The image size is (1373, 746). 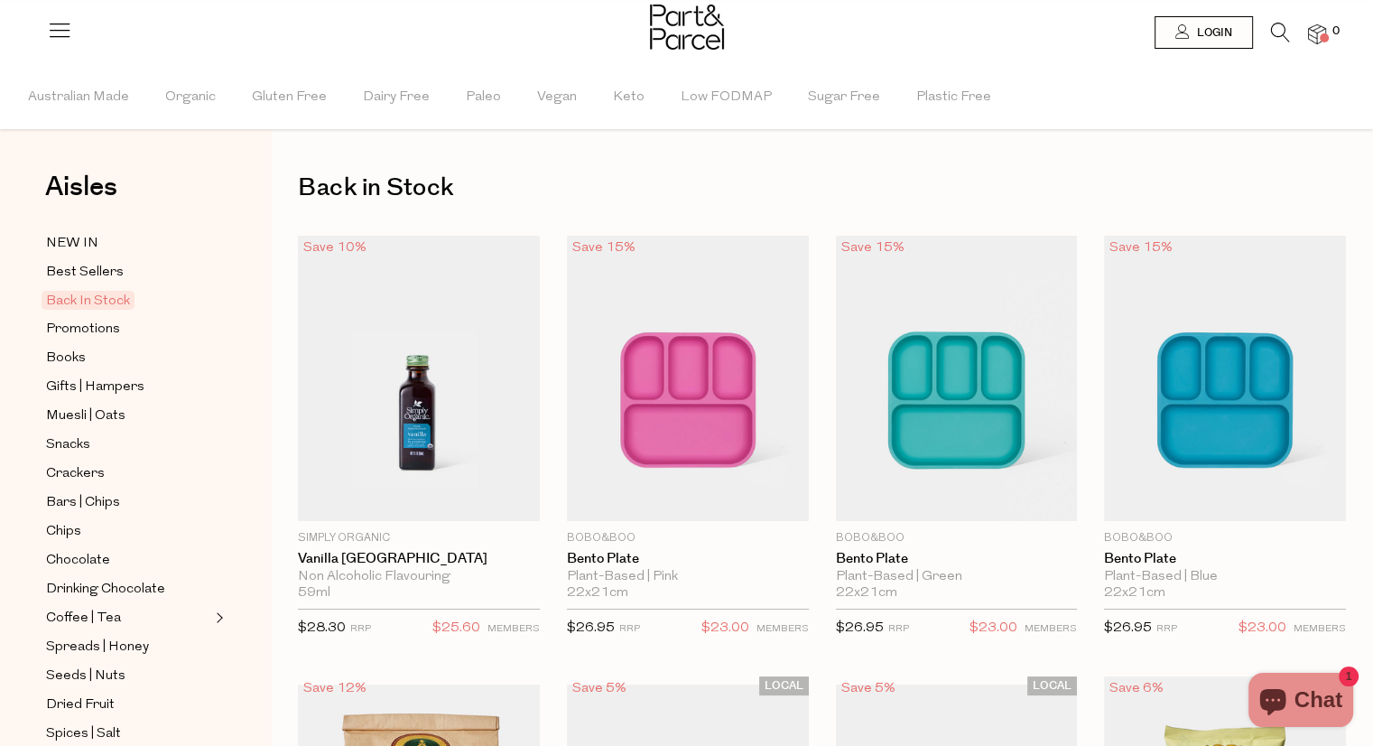 What do you see at coordinates (66, 358) in the screenshot?
I see `span: Books` at bounding box center [66, 358].